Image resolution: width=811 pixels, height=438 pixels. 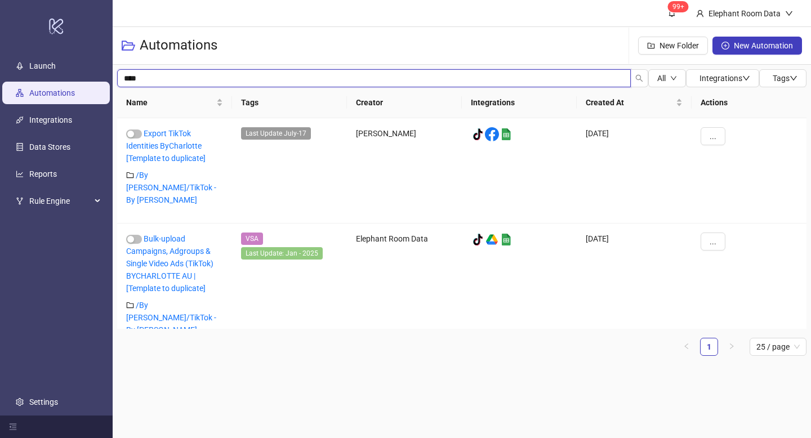 What do you see at coordinates (672, 13) in the screenshot?
I see `span: bell` at bounding box center [672, 13].